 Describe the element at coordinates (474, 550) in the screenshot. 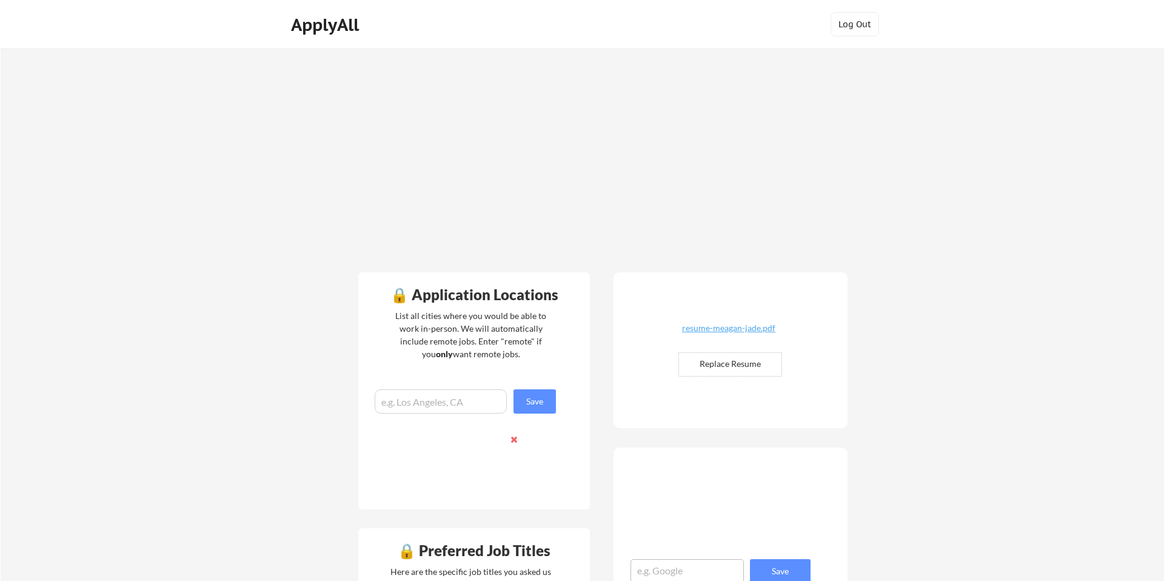

I see `div: 🔒 Preferred Job Titles` at that location.